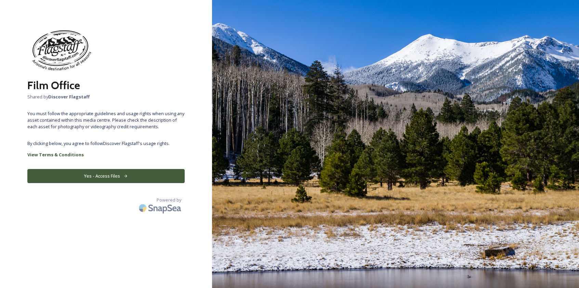  I want to click on span: By clicking below, you agree to follow Discover Flagstaff 's usage rights., so click(106, 143).